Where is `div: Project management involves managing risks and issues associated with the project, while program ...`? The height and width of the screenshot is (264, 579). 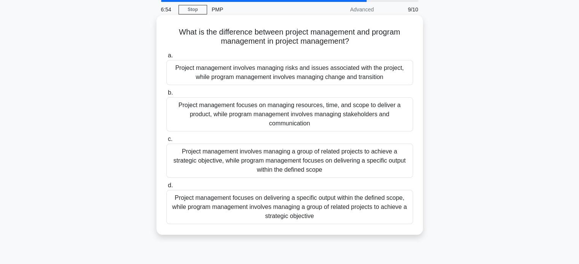 div: Project management involves managing risks and issues associated with the project, while program ... is located at coordinates (289, 73).